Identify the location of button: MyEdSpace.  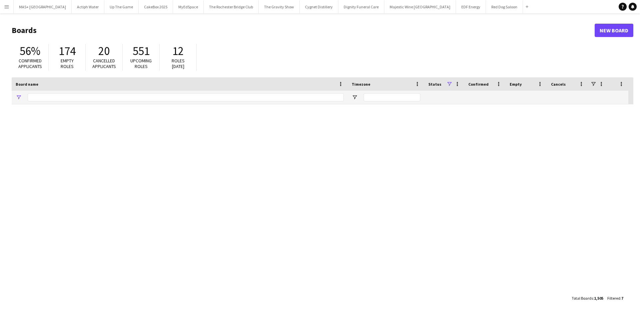
(188, 7).